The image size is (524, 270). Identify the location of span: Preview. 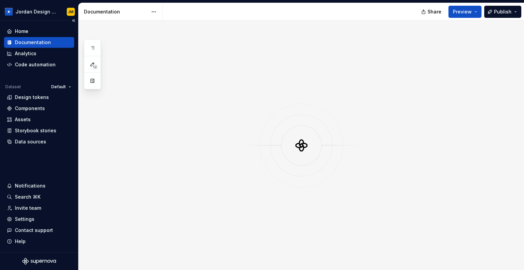
(462, 12).